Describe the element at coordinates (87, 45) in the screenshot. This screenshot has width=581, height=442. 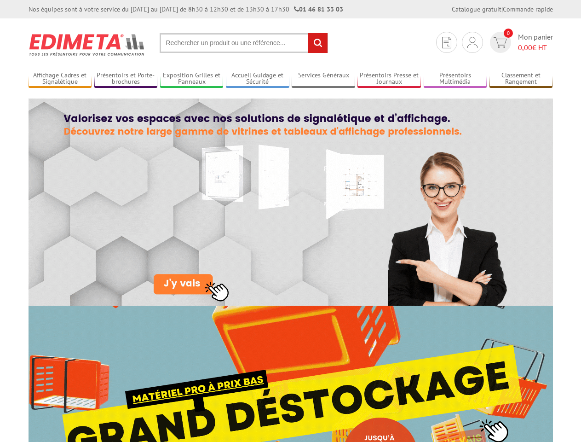
I see `img: Présentoir, panneau, stand - Edimeta - PLV, affichage, mobilier bureau, entreprise` at that location.